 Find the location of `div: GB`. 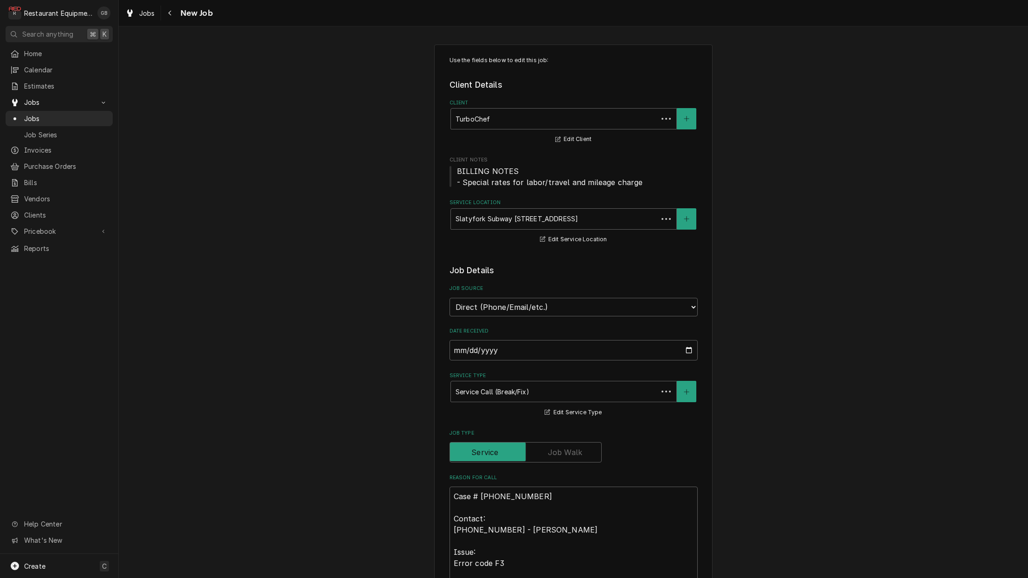

div: GB is located at coordinates (104, 13).